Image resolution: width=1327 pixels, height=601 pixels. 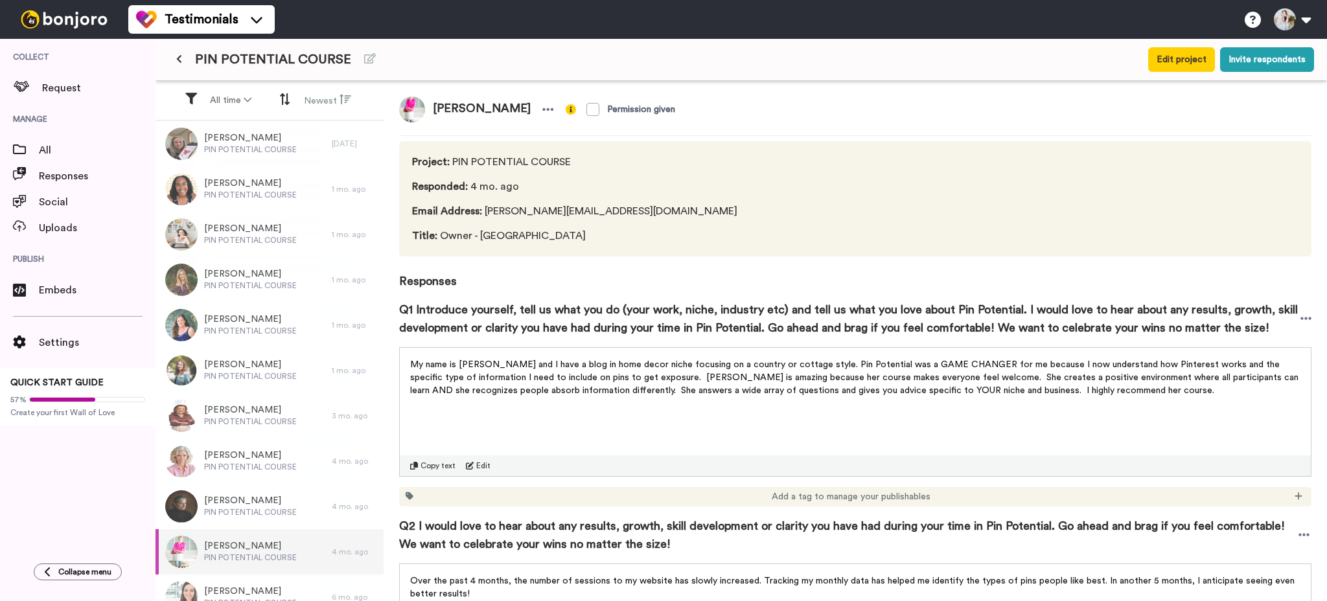 I want to click on span: Social, so click(x=97, y=202).